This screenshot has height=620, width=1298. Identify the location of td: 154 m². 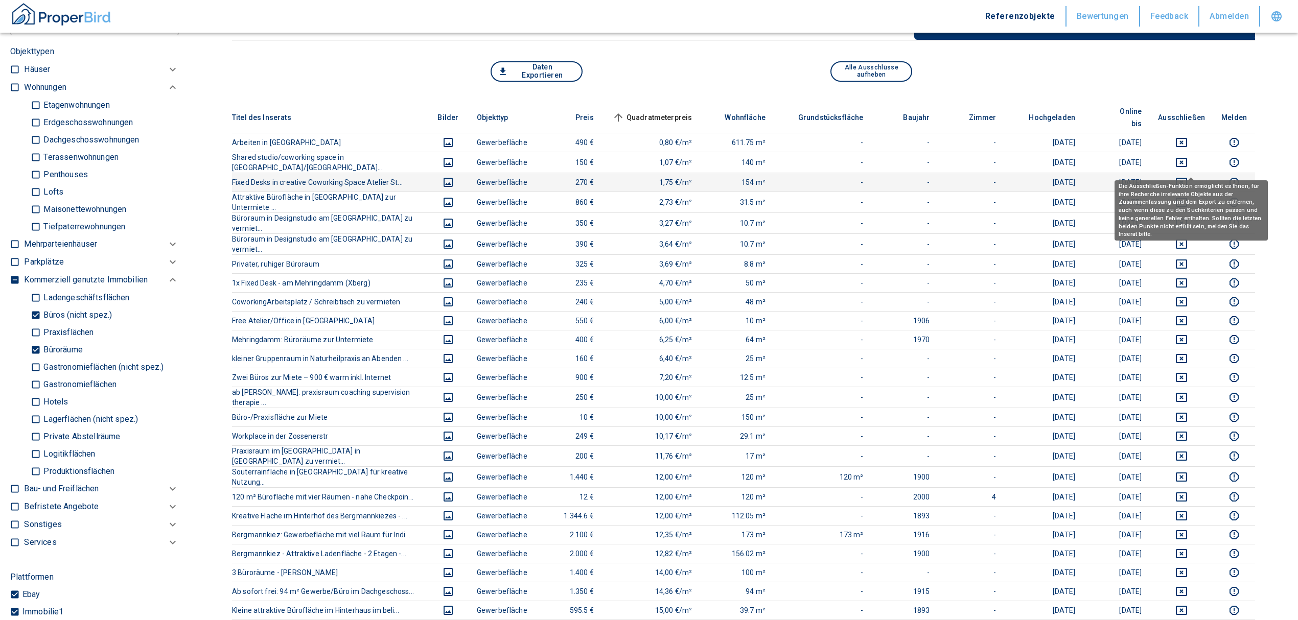
(737, 182).